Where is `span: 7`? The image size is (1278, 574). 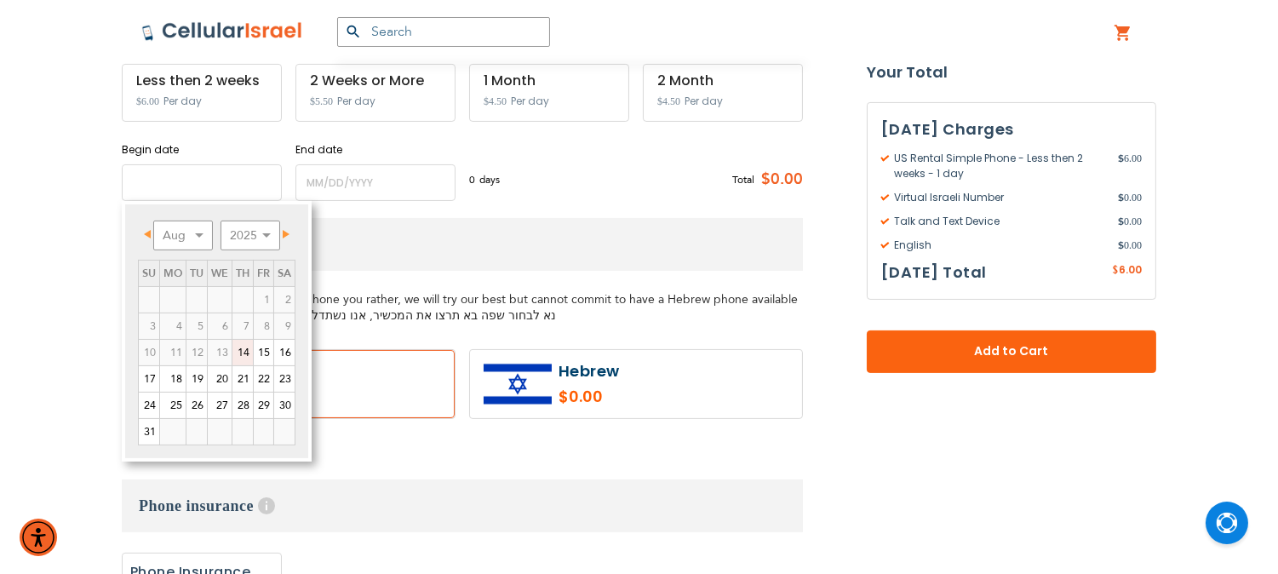
span: 7 is located at coordinates (243, 326).